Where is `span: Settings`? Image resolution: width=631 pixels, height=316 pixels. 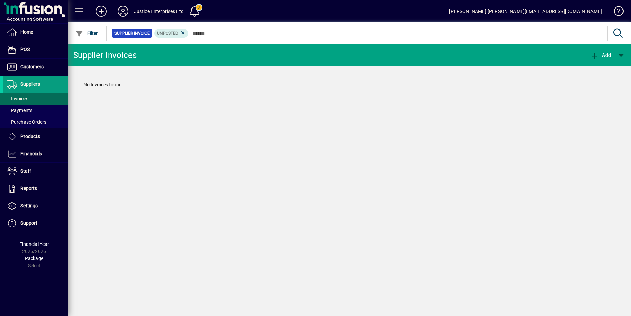 span: Settings is located at coordinates (29, 206).